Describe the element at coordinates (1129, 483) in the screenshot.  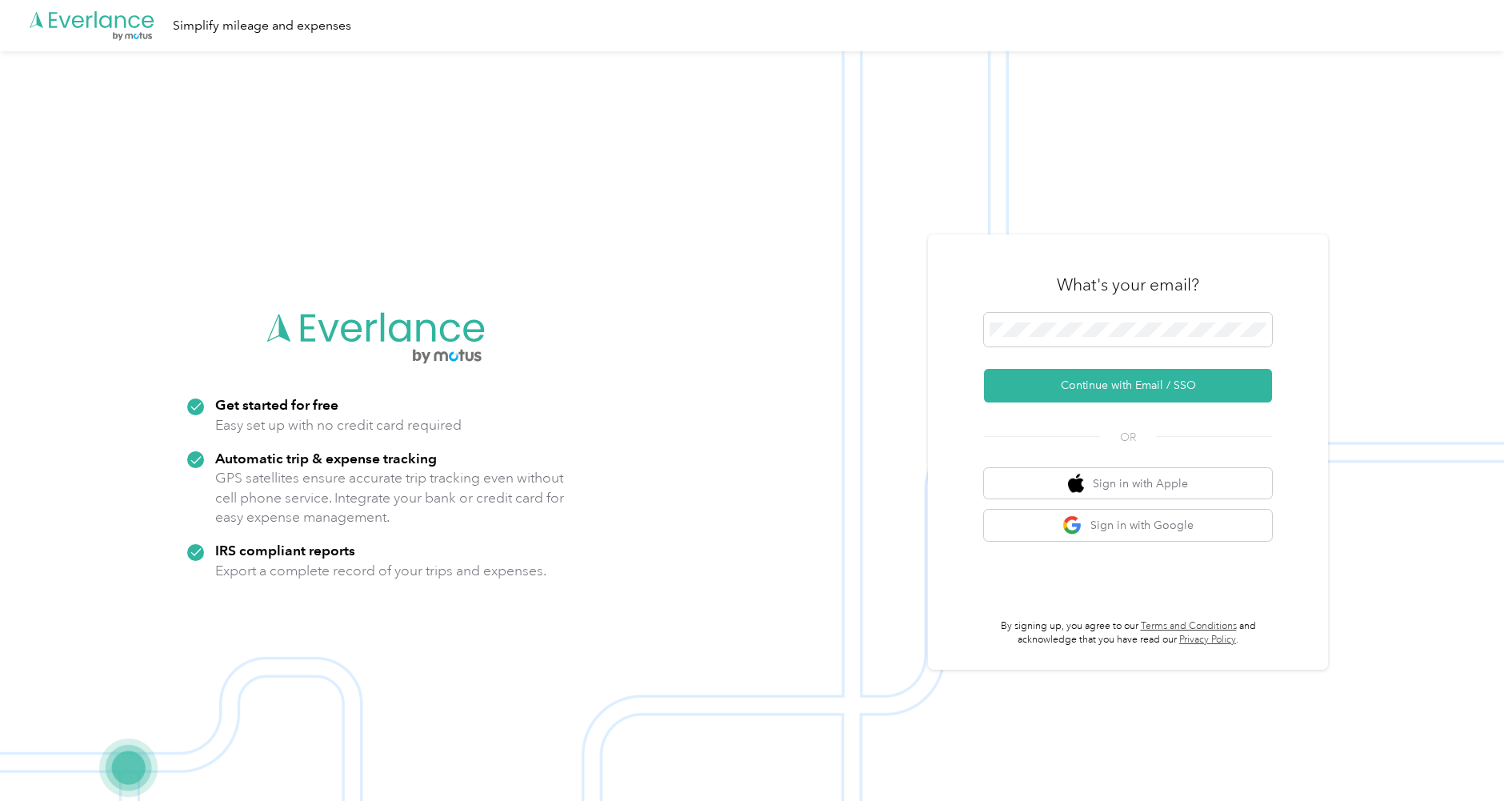
I see `button: apple logoSign in with Apple` at that location.